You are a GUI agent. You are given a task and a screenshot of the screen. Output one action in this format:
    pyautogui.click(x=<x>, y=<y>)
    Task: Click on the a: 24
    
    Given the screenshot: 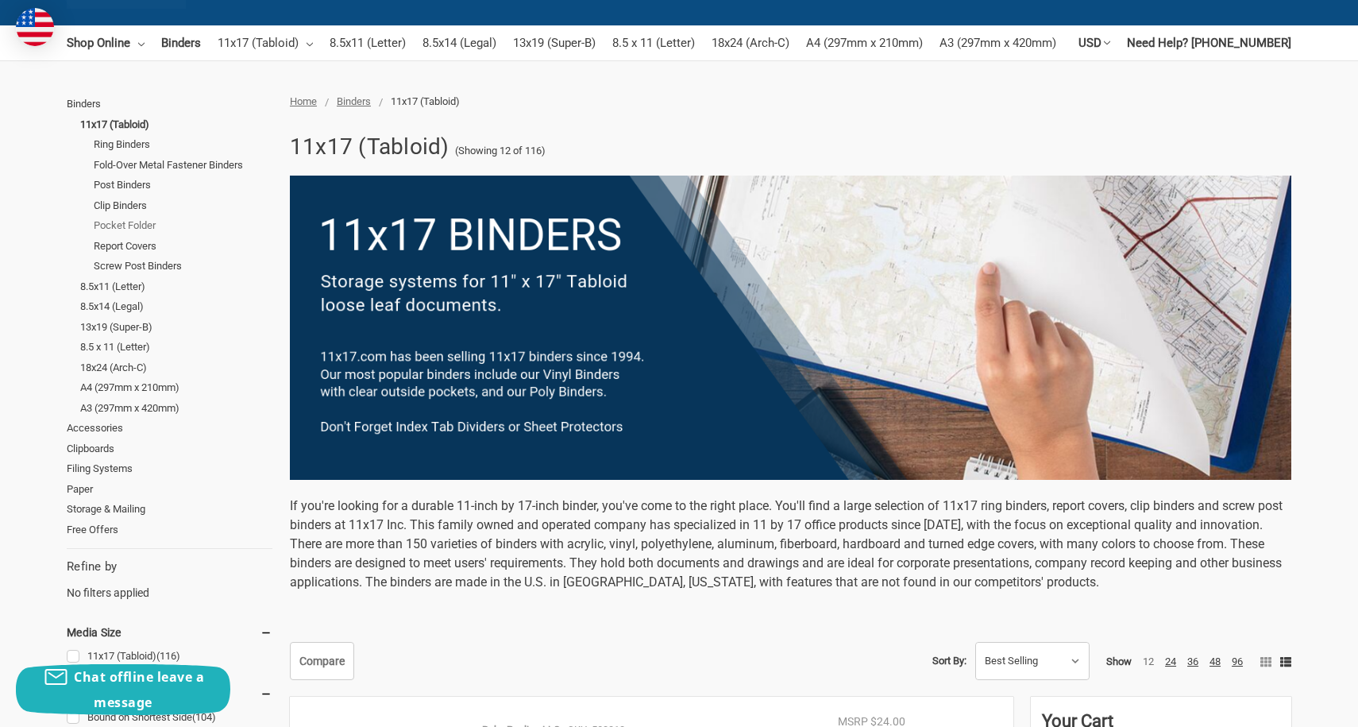 What is the action you would take?
    pyautogui.click(x=1171, y=661)
    